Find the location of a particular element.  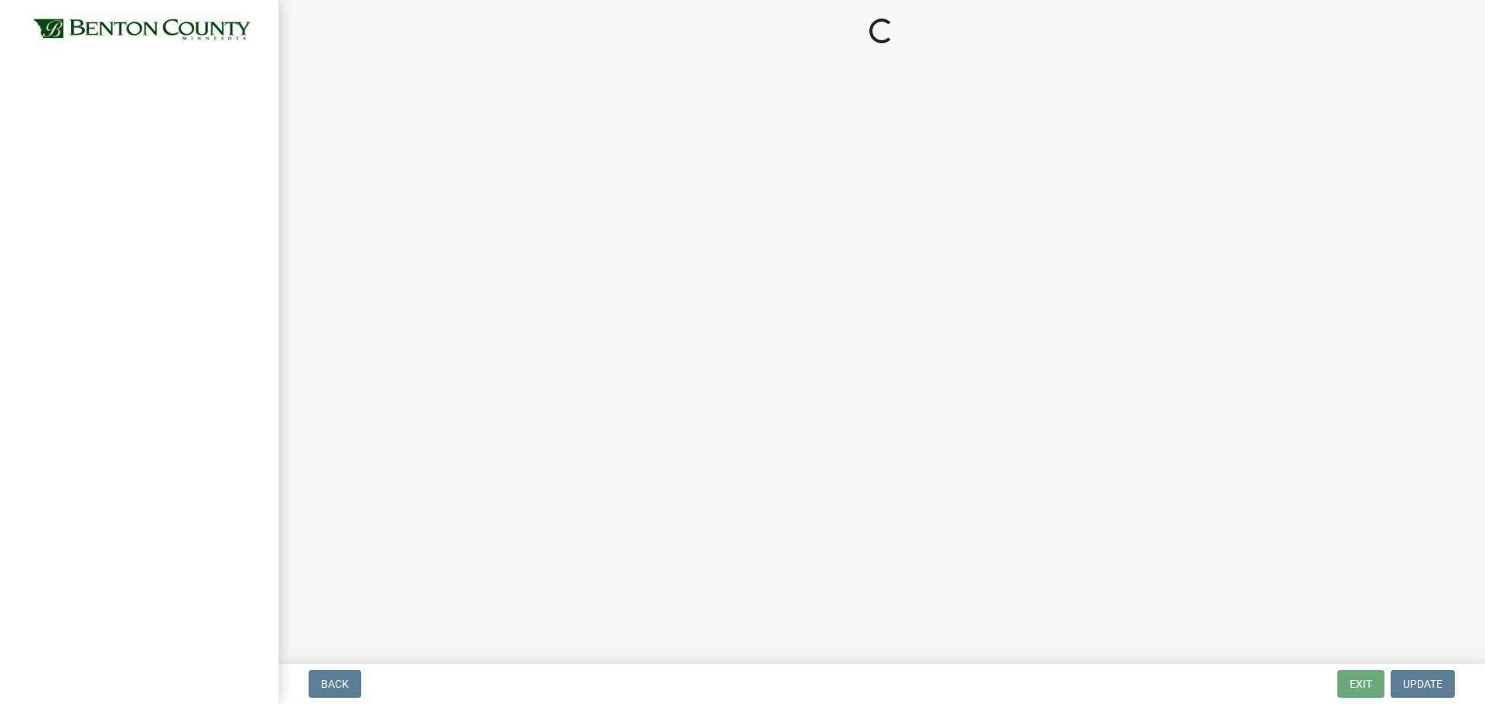

button: Exit is located at coordinates (1360, 684).